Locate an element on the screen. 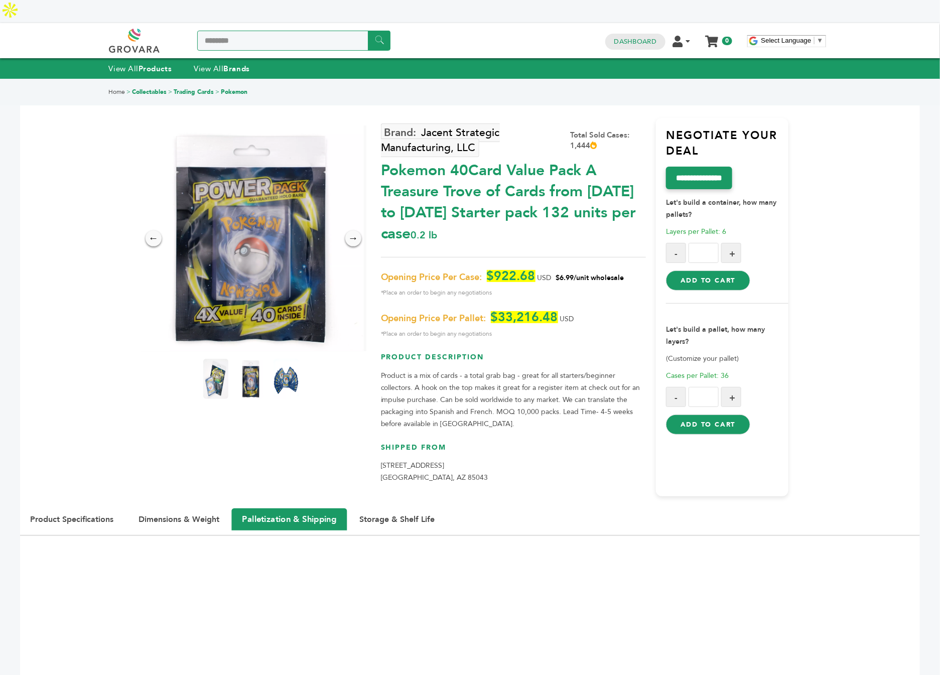 Image resolution: width=940 pixels, height=675 pixels. p: (Customize your pallet) is located at coordinates (727, 359).